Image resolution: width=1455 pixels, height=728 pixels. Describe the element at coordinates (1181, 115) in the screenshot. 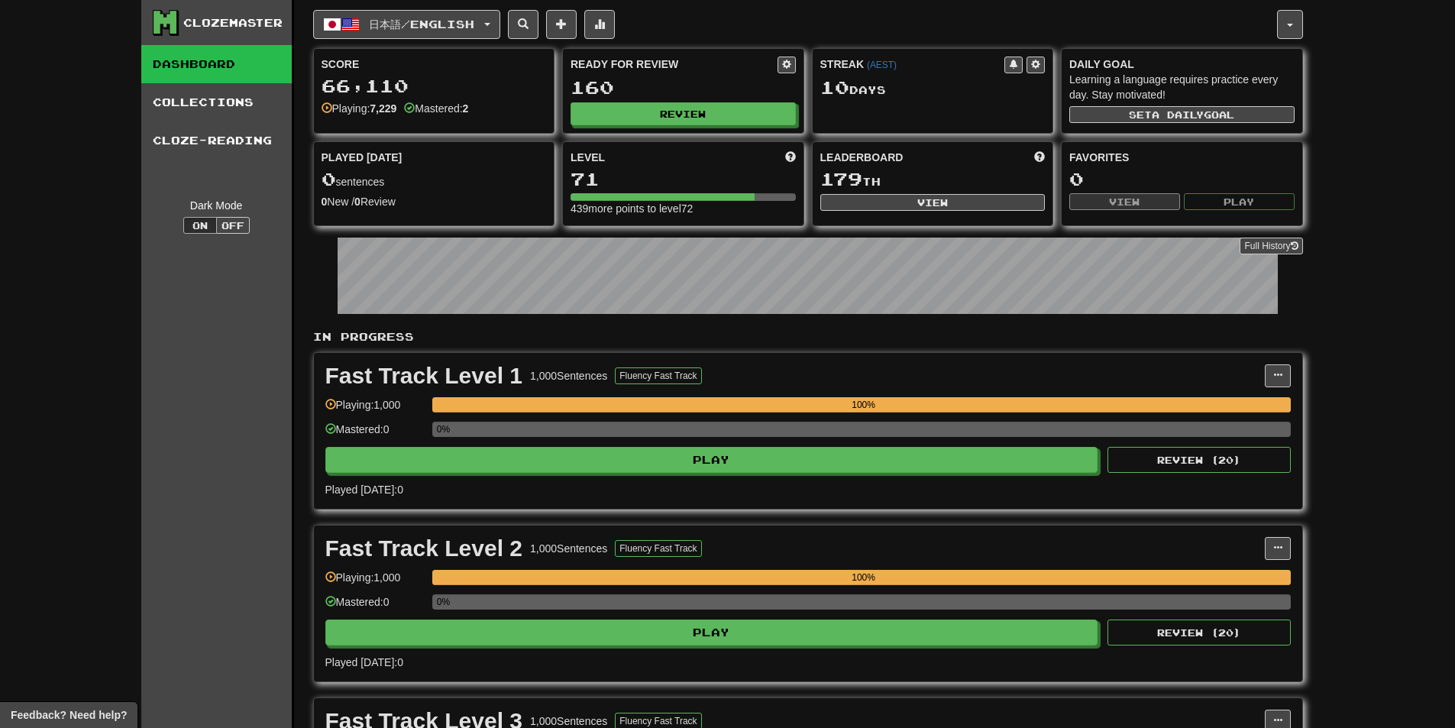

I see `button: Seta dailygoal` at that location.